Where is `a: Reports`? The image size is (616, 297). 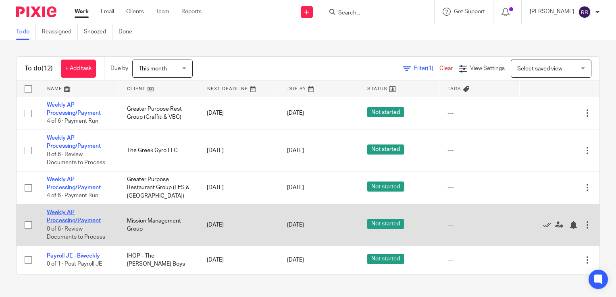
a: Reports is located at coordinates (191, 12).